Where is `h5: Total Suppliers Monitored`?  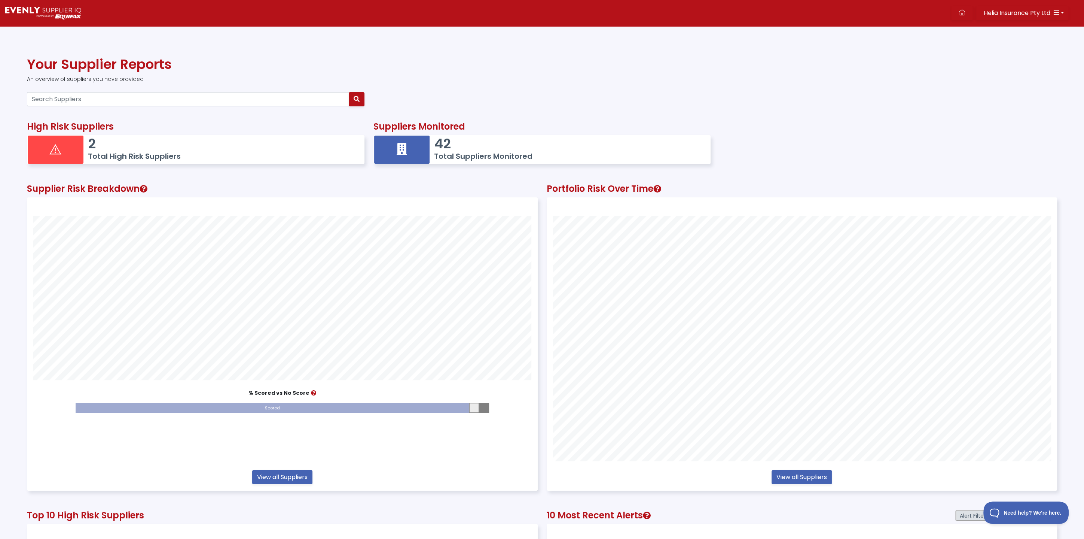 h5: Total Suppliers Monitored is located at coordinates (569, 156).